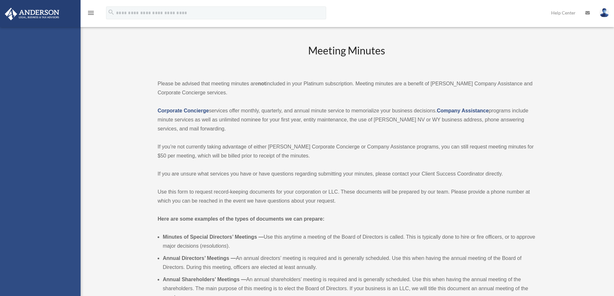  What do you see at coordinates (91, 14) in the screenshot?
I see `a: menu` at bounding box center [91, 14].